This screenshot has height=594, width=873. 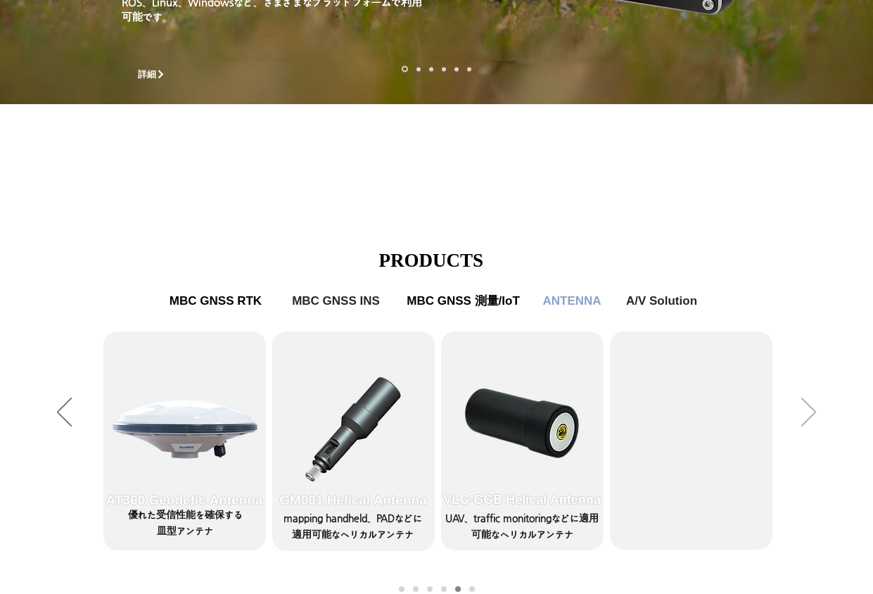 What do you see at coordinates (571, 301) in the screenshot?
I see `span: ANTENNA` at bounding box center [571, 301].